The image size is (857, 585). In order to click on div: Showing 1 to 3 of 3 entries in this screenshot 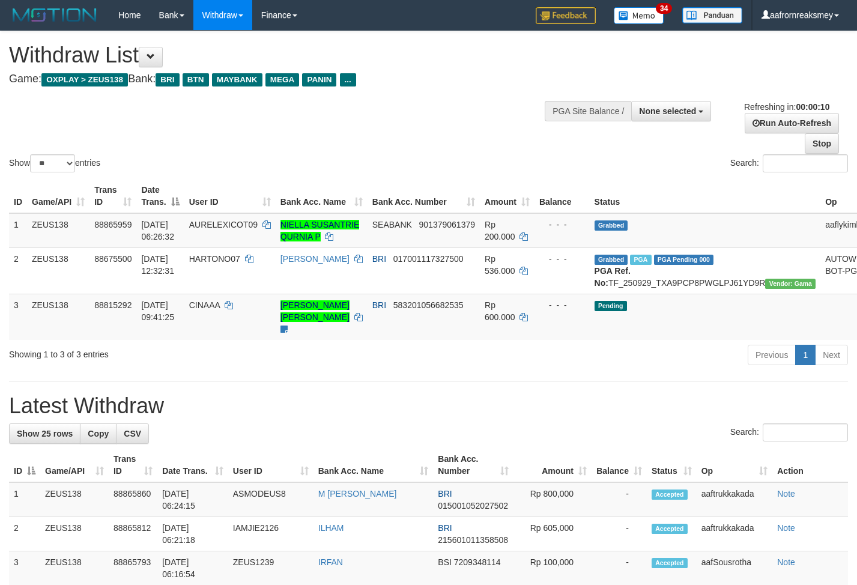, I will do `click(178, 352)`.